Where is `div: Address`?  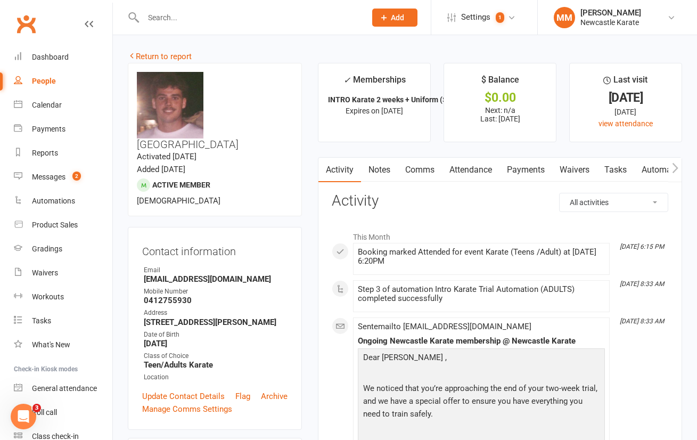
div: Address is located at coordinates (216, 313).